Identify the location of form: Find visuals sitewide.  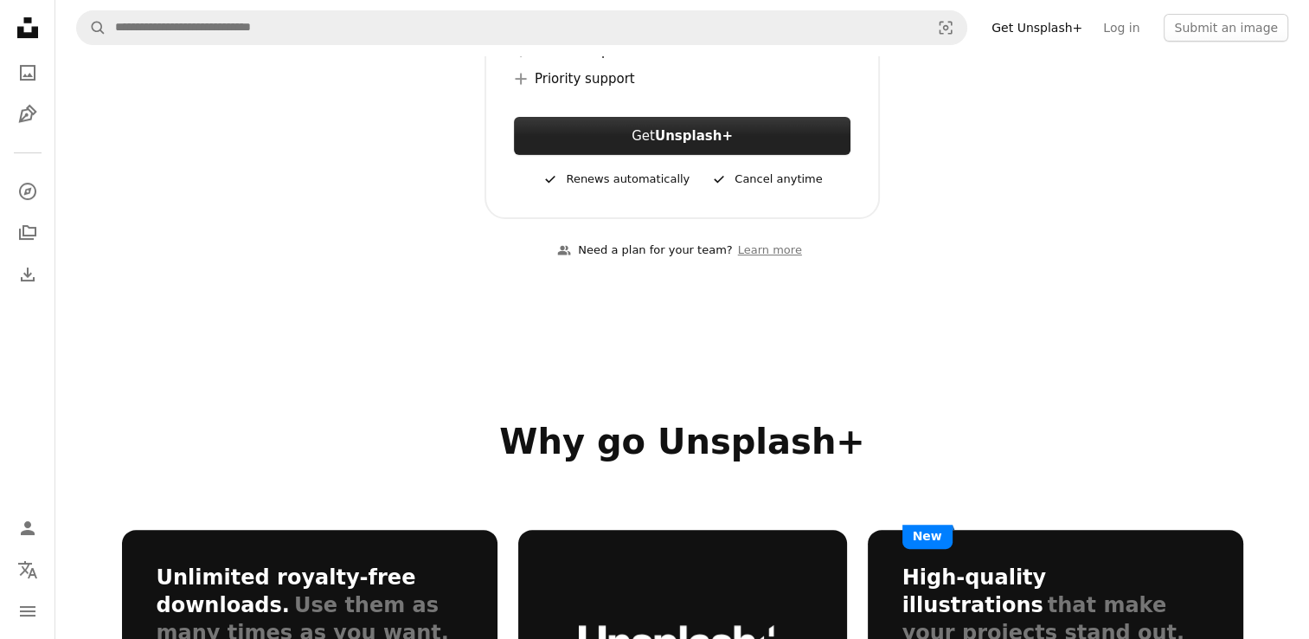
(522, 28).